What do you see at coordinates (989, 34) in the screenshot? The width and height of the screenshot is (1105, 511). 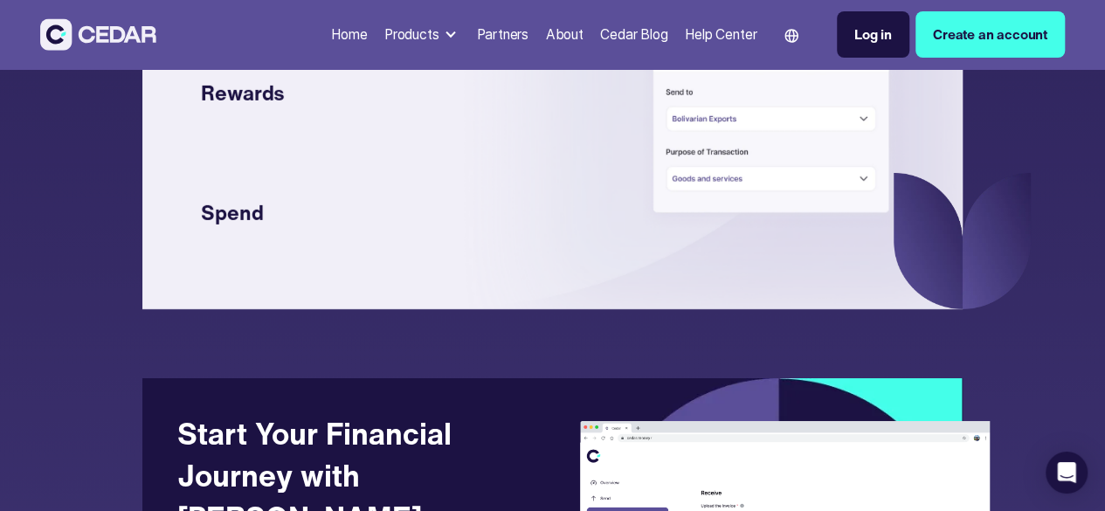 I see `a: Create an account` at bounding box center [989, 34].